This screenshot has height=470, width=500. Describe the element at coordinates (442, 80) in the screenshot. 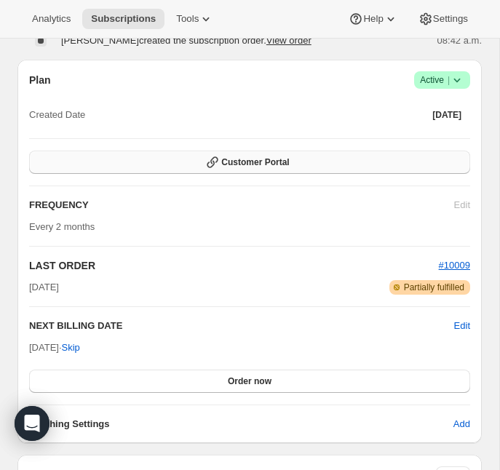

I see `span: Active` at that location.